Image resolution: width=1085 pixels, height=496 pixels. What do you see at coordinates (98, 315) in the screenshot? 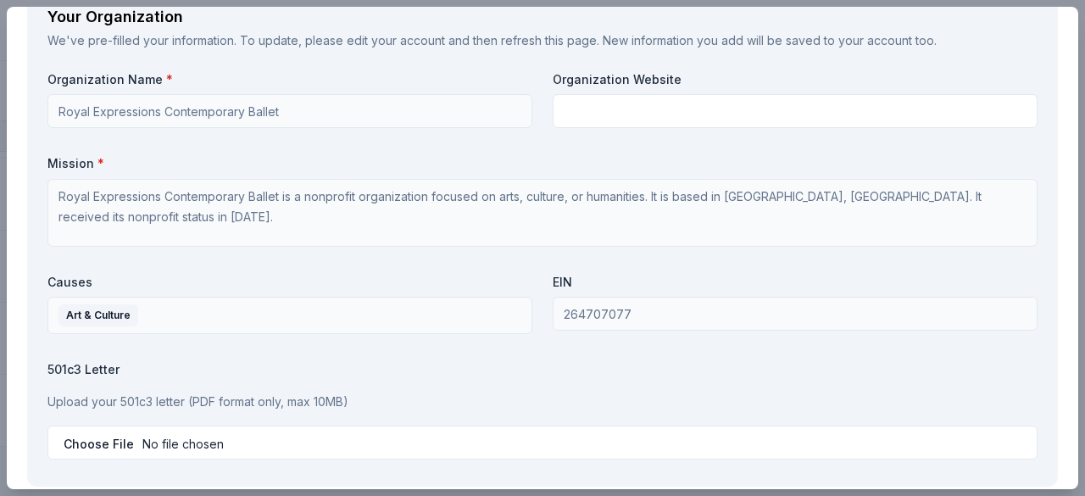
I see `div: Art & Culture` at bounding box center [98, 315].